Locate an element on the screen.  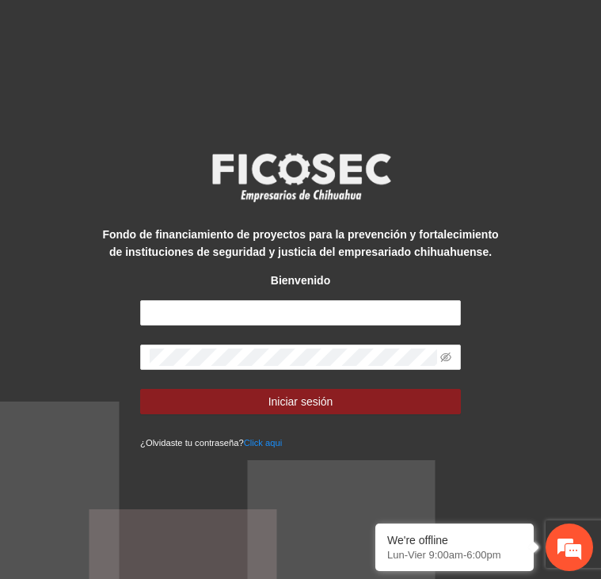
a: Click aqui is located at coordinates (263, 443).